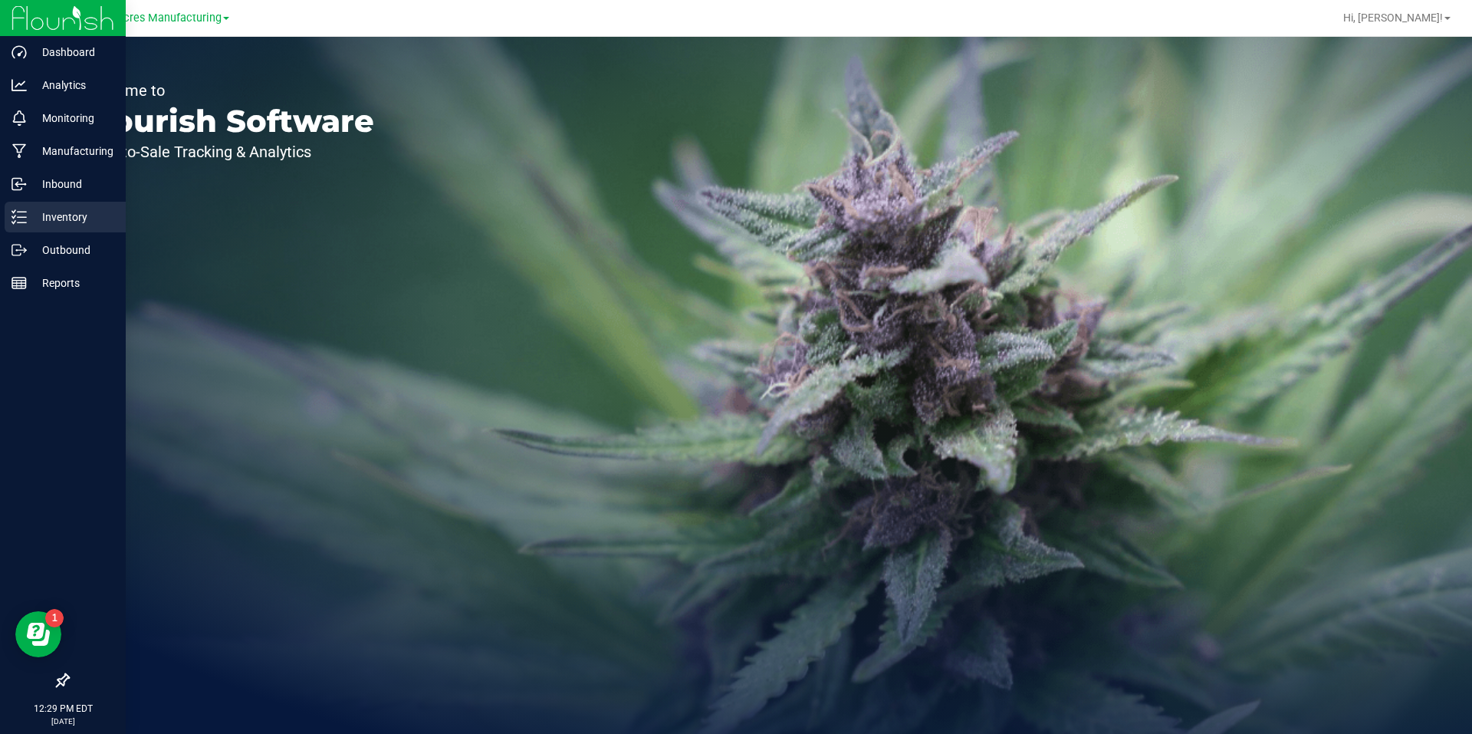 This screenshot has height=734, width=1472. What do you see at coordinates (73, 217) in the screenshot?
I see `p: Inventory` at bounding box center [73, 217].